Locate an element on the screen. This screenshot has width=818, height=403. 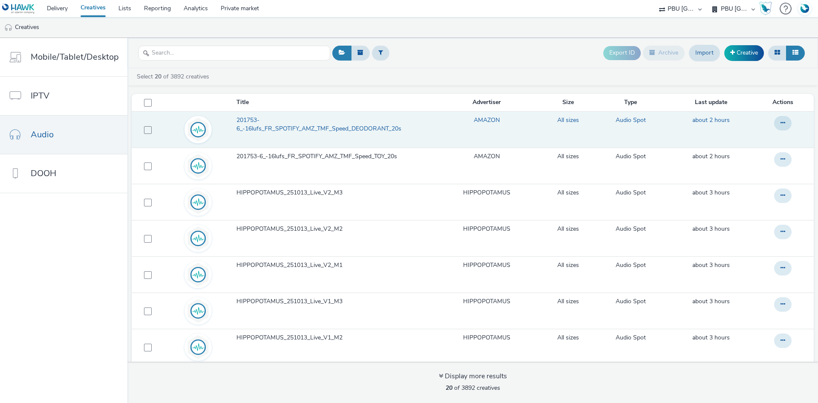
a: Creative is located at coordinates (744, 53).